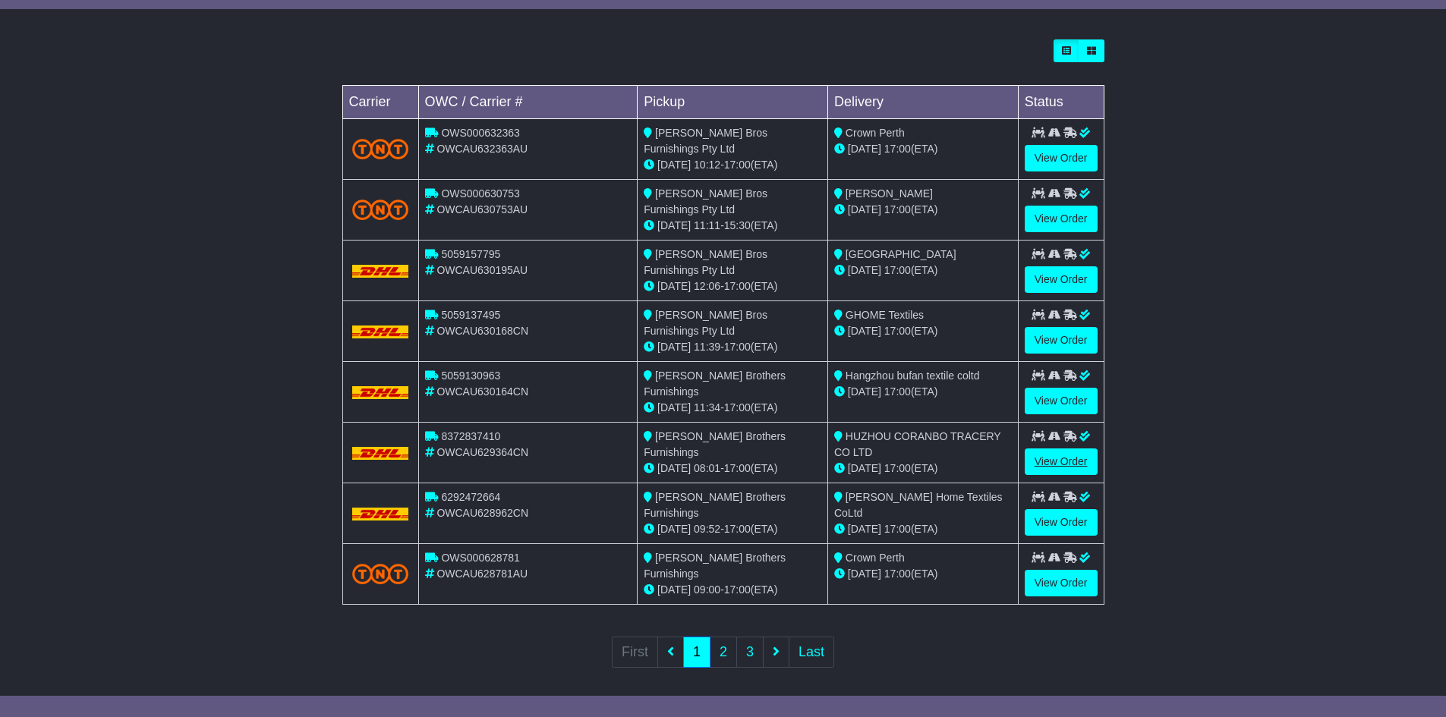 The height and width of the screenshot is (717, 1446). Describe the element at coordinates (707, 408) in the screenshot. I see `span: 11:34` at that location.